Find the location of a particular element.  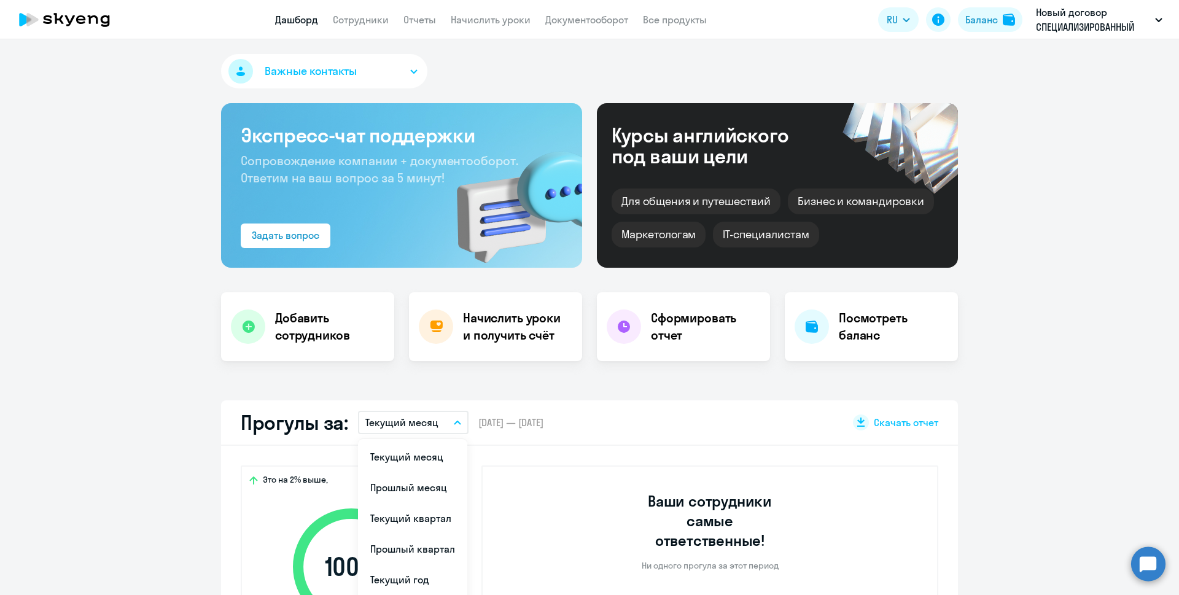

span: RU is located at coordinates (892, 20).